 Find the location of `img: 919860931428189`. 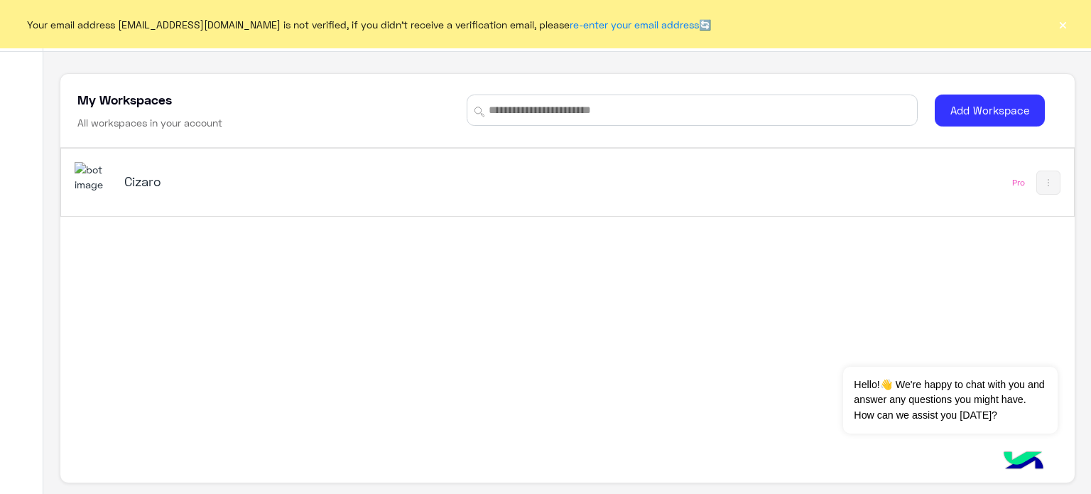

img: 919860931428189 is located at coordinates (94, 177).